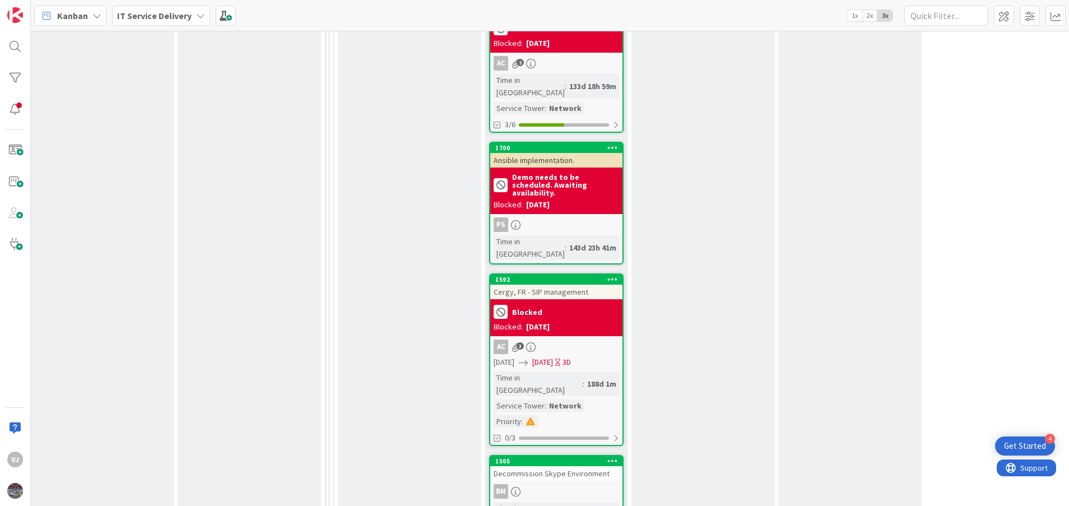 The width and height of the screenshot is (1069, 506). Describe the element at coordinates (885, 16) in the screenshot. I see `span: 3x` at that location.